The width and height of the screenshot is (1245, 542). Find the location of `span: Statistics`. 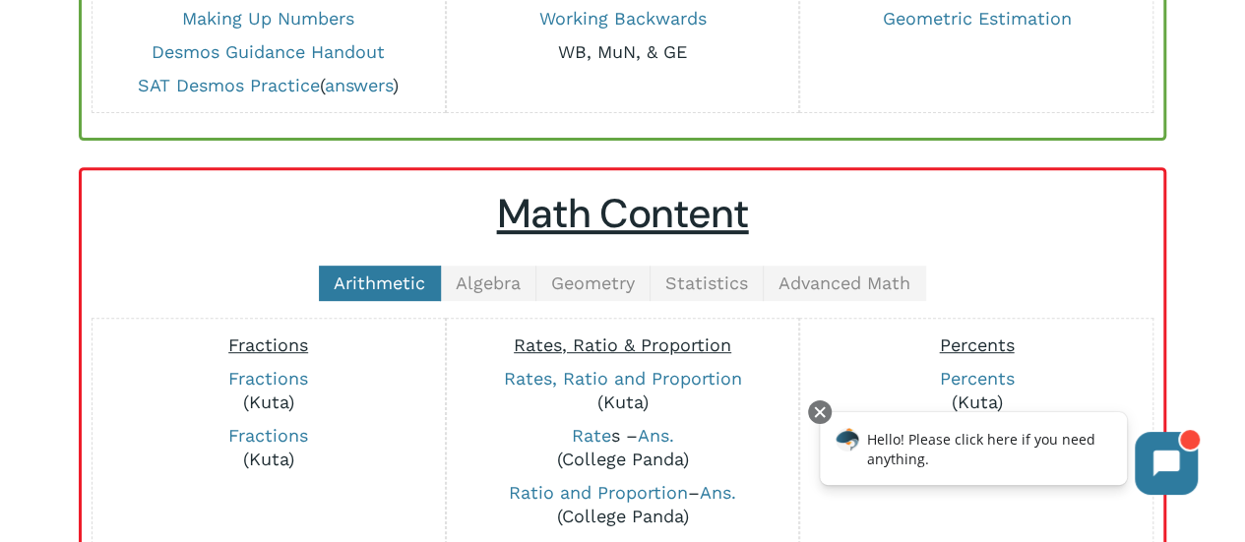

span: Statistics is located at coordinates (706, 282).